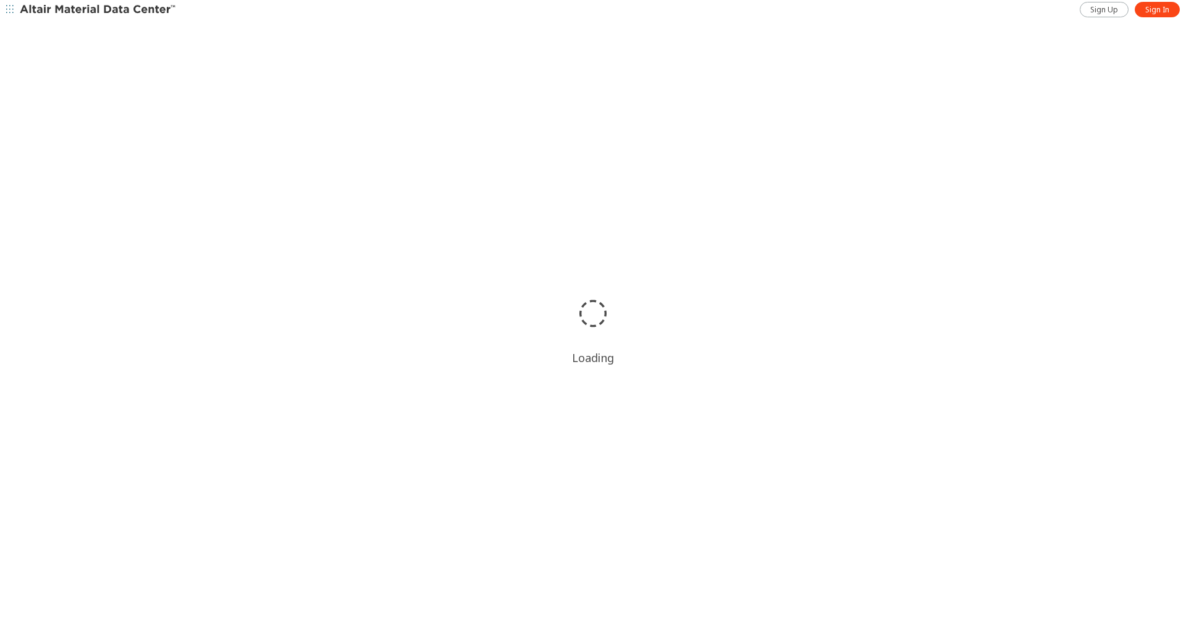 Image resolution: width=1186 pixels, height=637 pixels. Describe the element at coordinates (1157, 9) in the screenshot. I see `a: Sign In` at that location.